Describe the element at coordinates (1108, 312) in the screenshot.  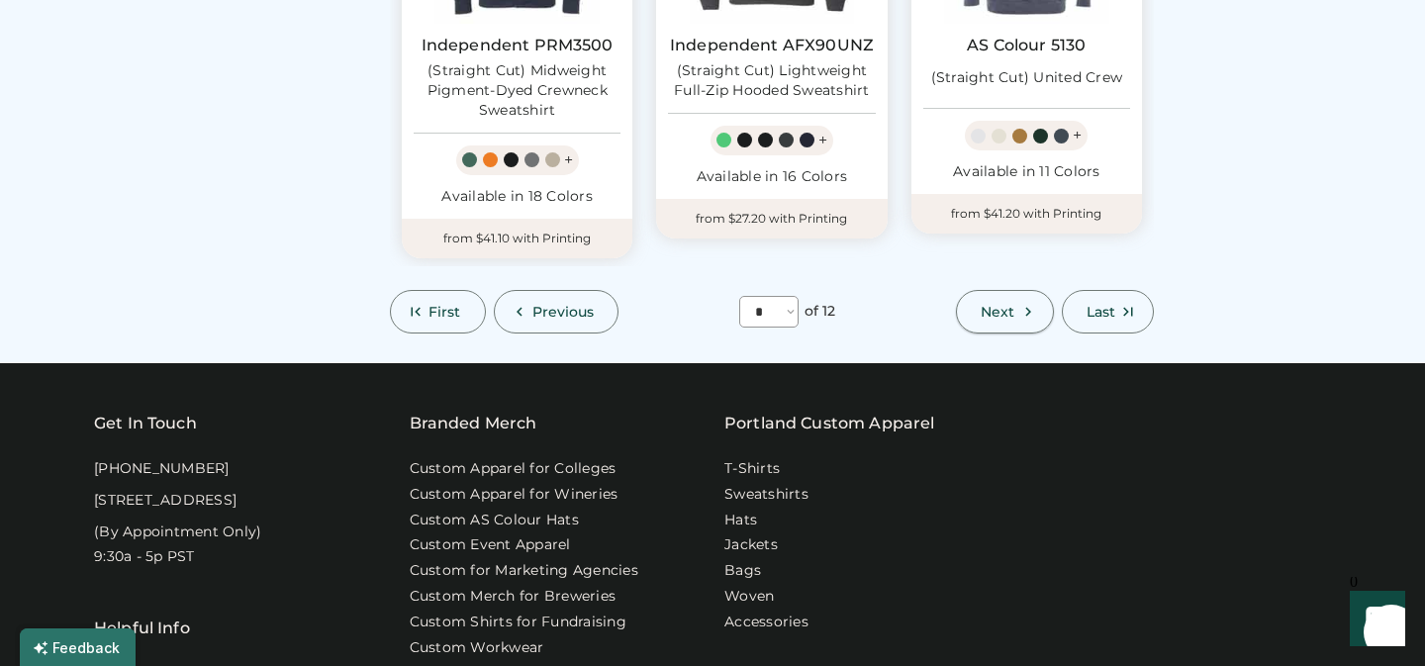
I see `button: Last` at that location.